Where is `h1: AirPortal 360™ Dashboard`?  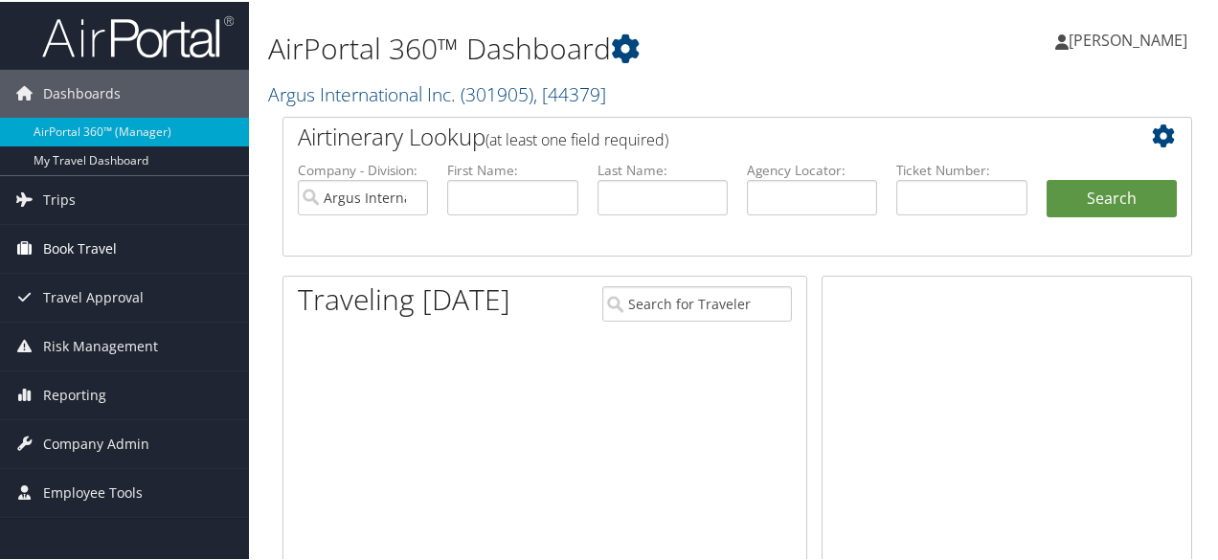 h1: AirPortal 360™ Dashboard is located at coordinates (580, 47).